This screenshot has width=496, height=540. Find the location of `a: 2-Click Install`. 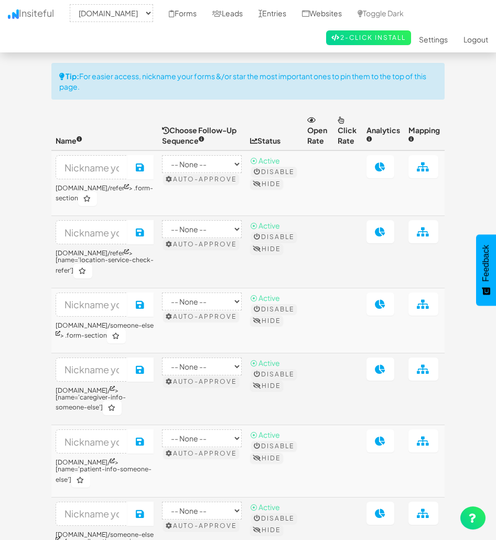

a: 2-Click Install is located at coordinates (369, 38).